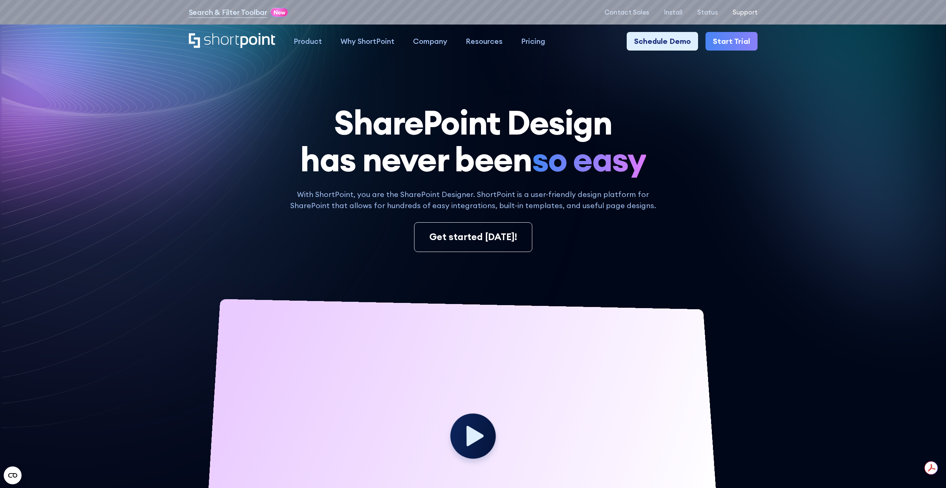 This screenshot has width=946, height=488. I want to click on a: Schedule Demo, so click(662, 41).